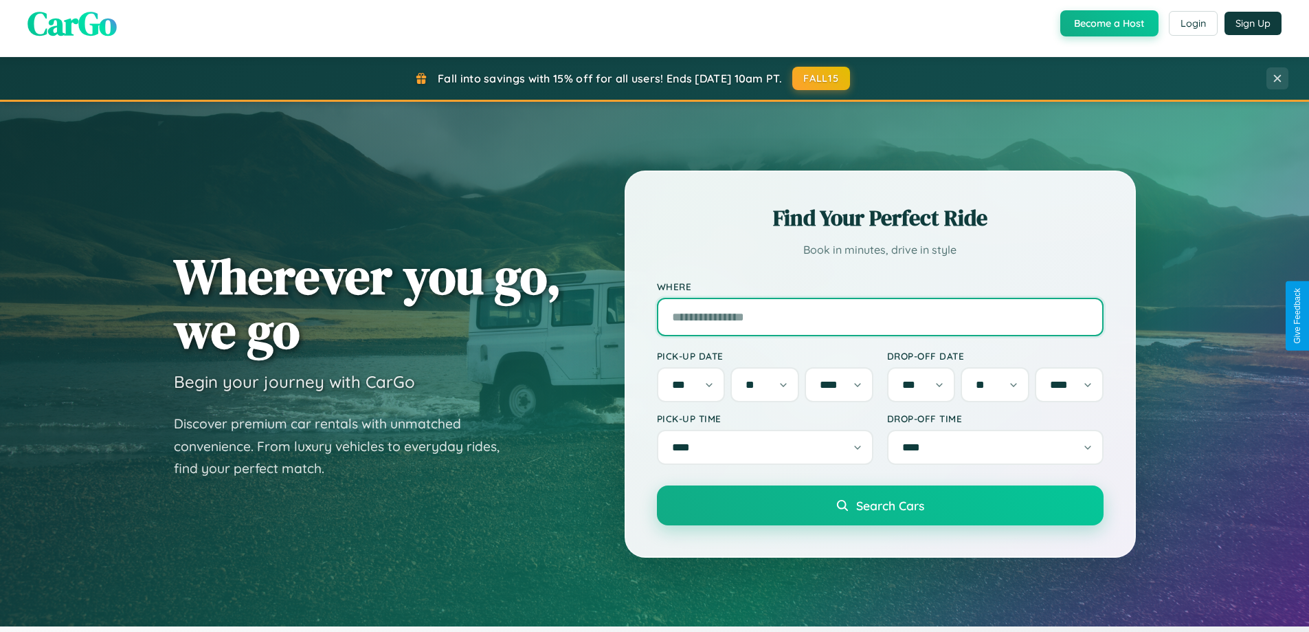 The height and width of the screenshot is (632, 1309). I want to click on button: Search Cars, so click(880, 505).